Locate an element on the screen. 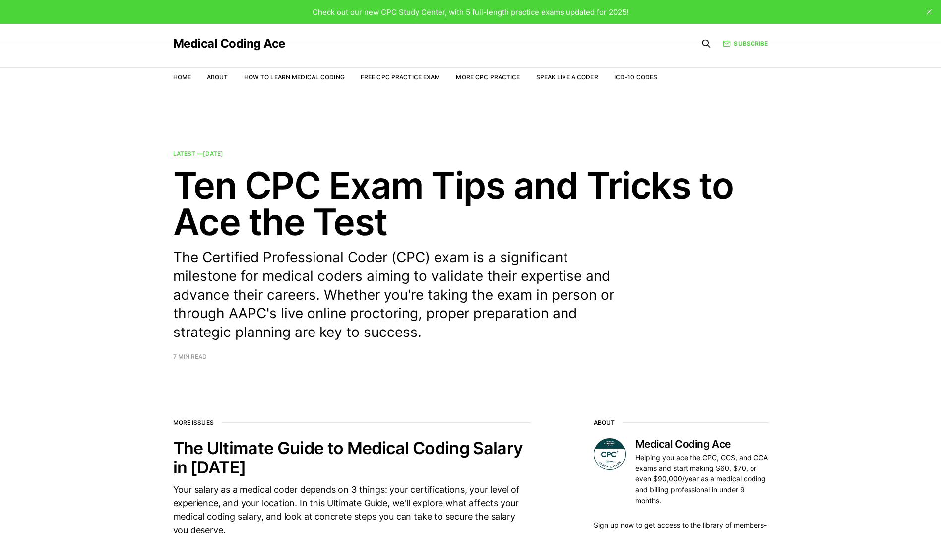 The image size is (941, 533). p: The Certified Professional Coder (CPC) exam is a significant milestone for medical coders aiming ... is located at coordinates (402, 295).